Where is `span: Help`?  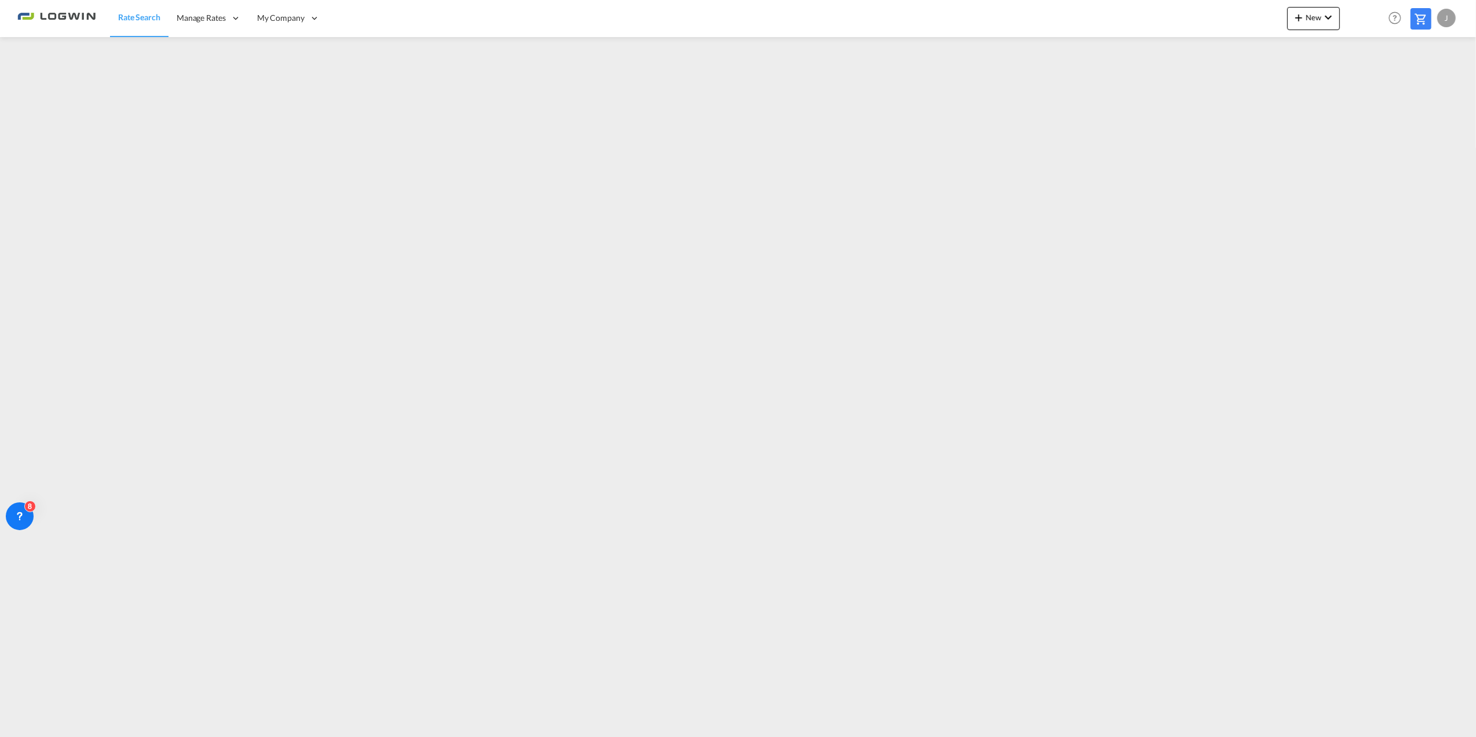
span: Help is located at coordinates (1395, 18).